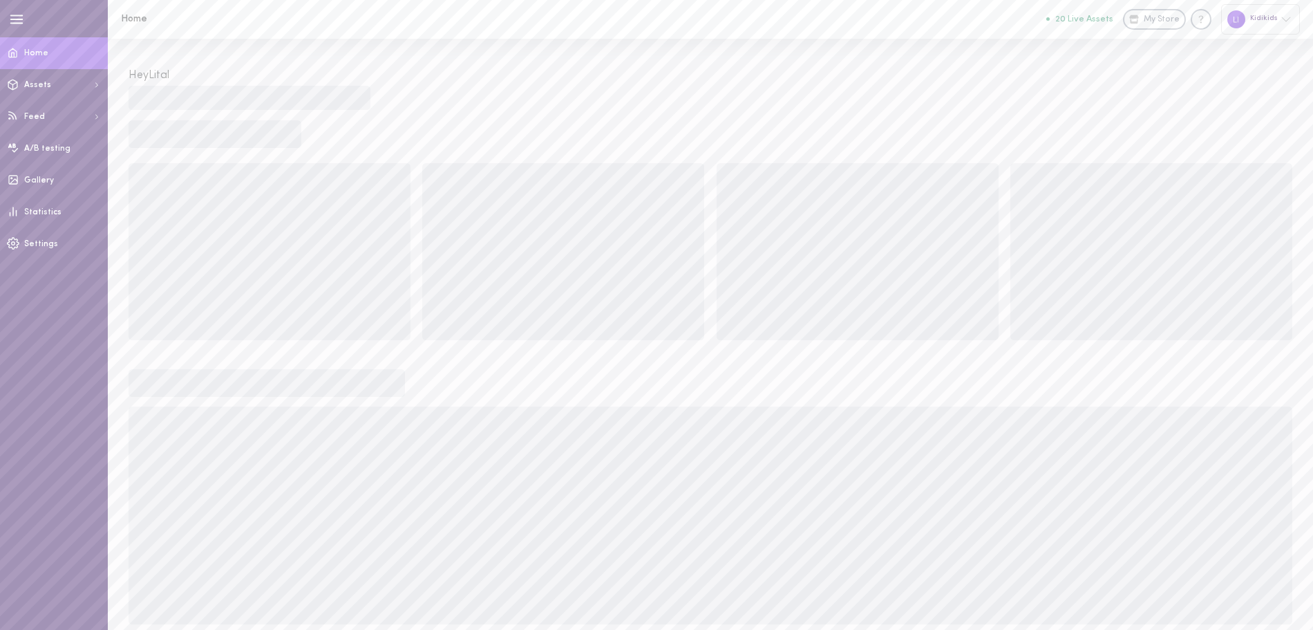 Image resolution: width=1313 pixels, height=630 pixels. Describe the element at coordinates (149, 75) in the screenshot. I see `span: Hey Lital` at that location.